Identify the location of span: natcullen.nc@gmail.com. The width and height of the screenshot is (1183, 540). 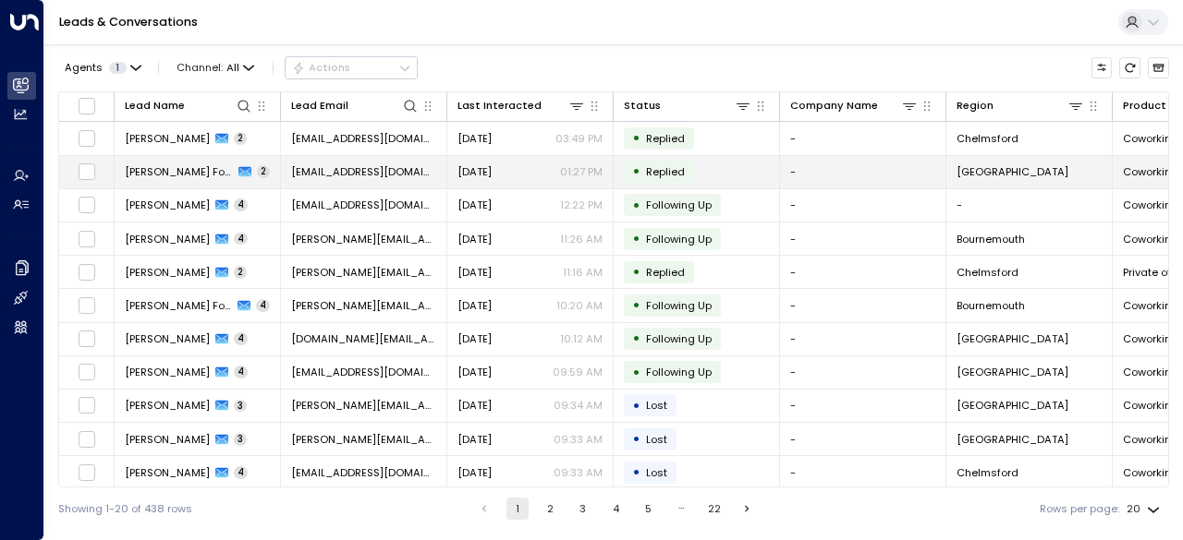
(363, 339).